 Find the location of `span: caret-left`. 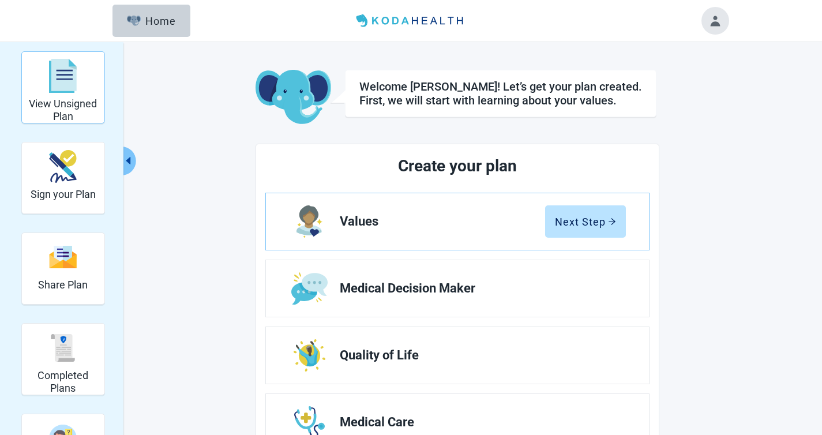

span: caret-left is located at coordinates (128, 160).